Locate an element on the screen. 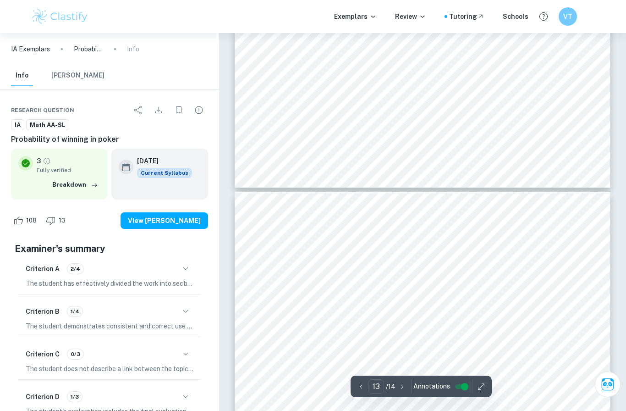  p: Probability of winning in poker is located at coordinates (89, 49).